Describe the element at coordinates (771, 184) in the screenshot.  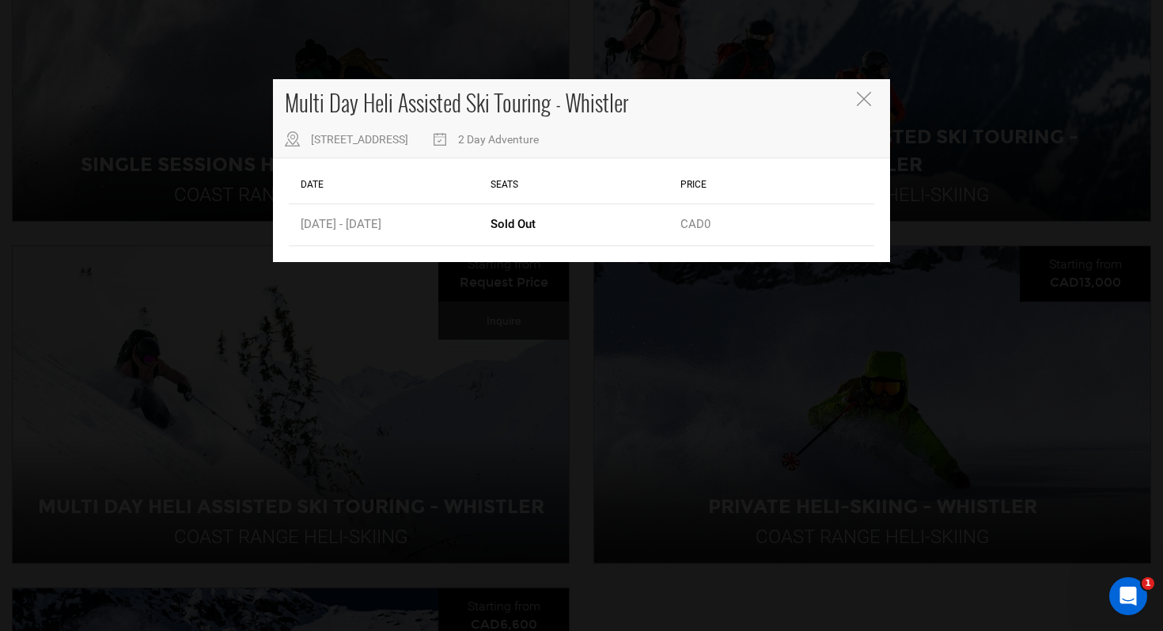
I see `div: Price` at that location.